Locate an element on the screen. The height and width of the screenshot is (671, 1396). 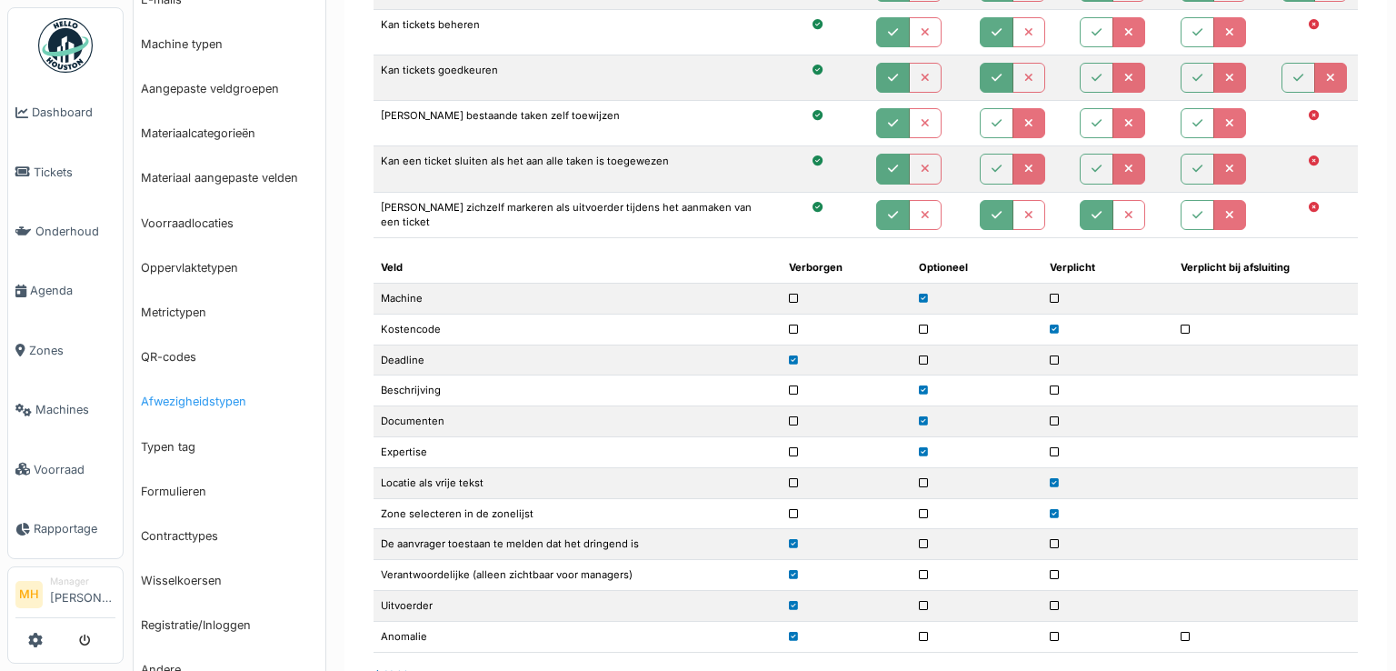
td: Kan tickets beheren is located at coordinates (574, 32).